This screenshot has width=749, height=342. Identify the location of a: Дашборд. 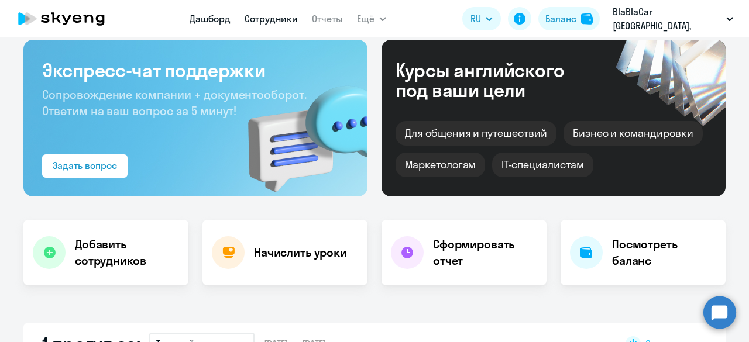
(210, 19).